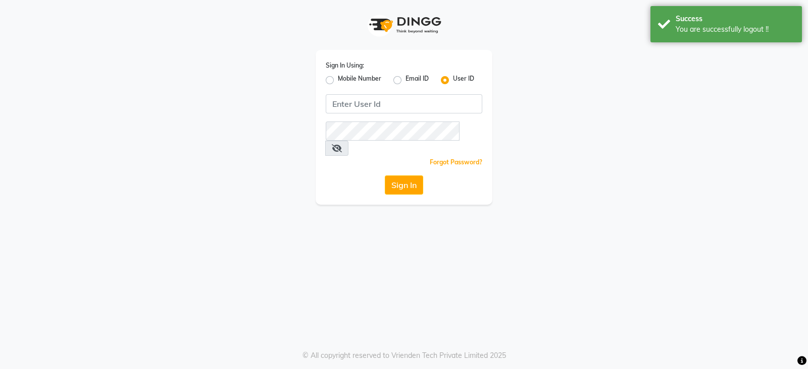 The image size is (808, 369). What do you see at coordinates (417, 80) in the screenshot?
I see `label: Email ID` at bounding box center [417, 80].